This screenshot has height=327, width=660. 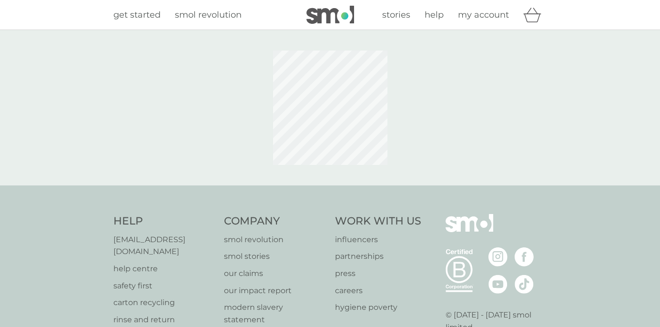 I want to click on a: smol stories, so click(x=274, y=256).